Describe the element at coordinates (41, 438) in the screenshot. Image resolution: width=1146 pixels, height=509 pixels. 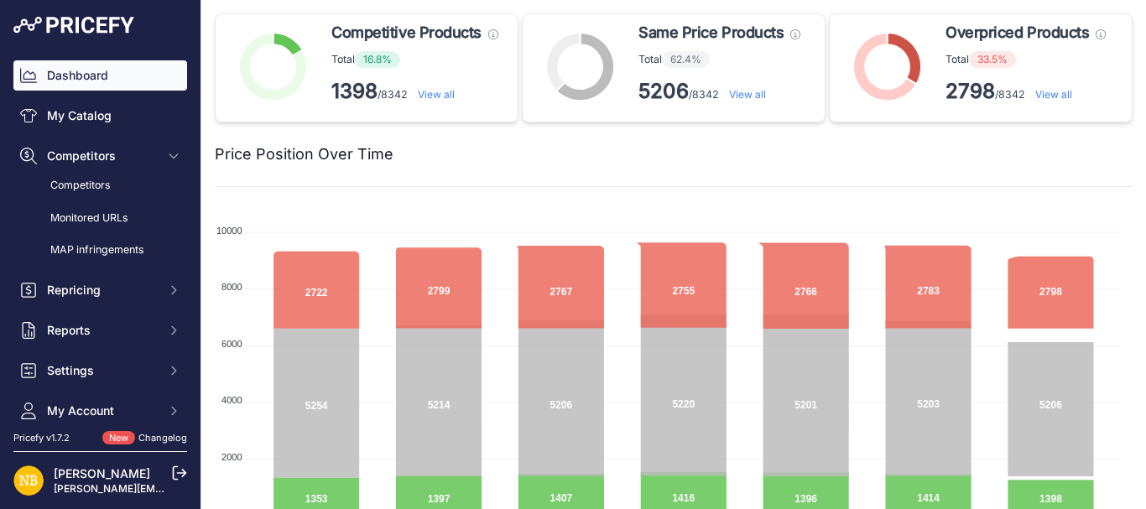
I see `div: Pricefy v1.7.2` at that location.